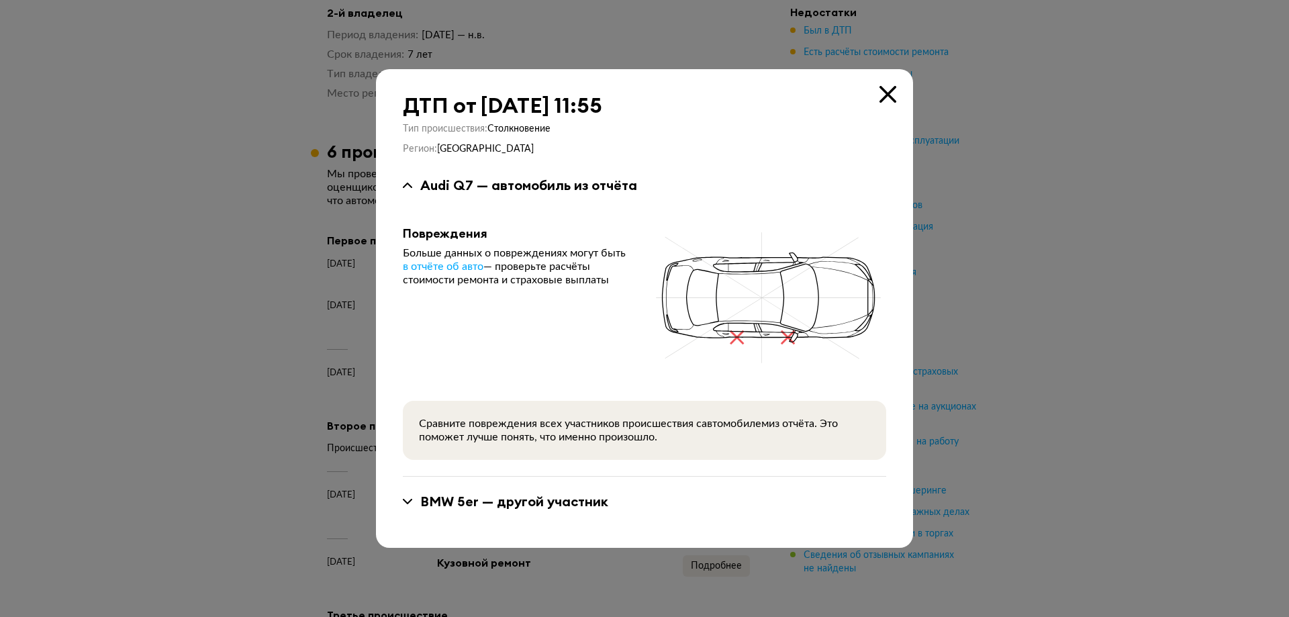  Describe the element at coordinates (443, 266) in the screenshot. I see `span: в отчёте об авто` at that location.